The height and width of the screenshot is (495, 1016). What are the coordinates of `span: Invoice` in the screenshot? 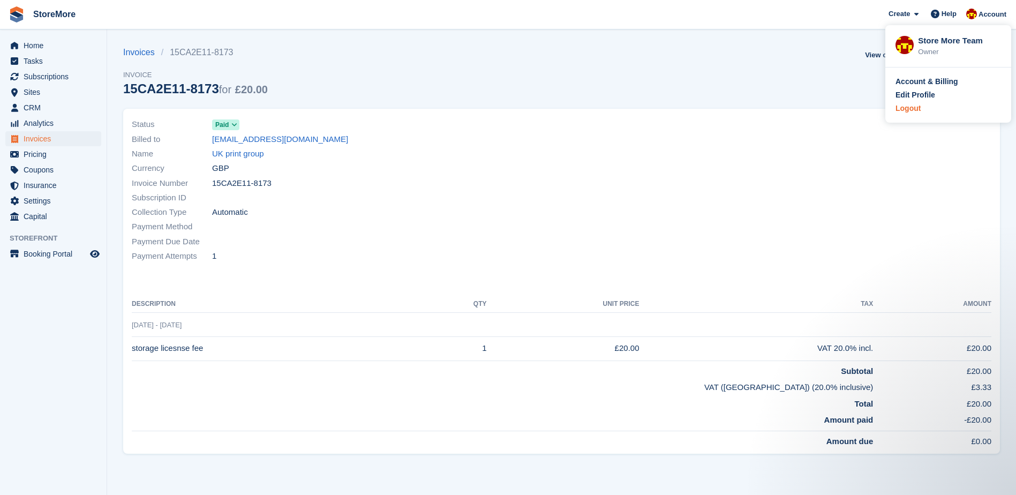 It's located at (196, 75).